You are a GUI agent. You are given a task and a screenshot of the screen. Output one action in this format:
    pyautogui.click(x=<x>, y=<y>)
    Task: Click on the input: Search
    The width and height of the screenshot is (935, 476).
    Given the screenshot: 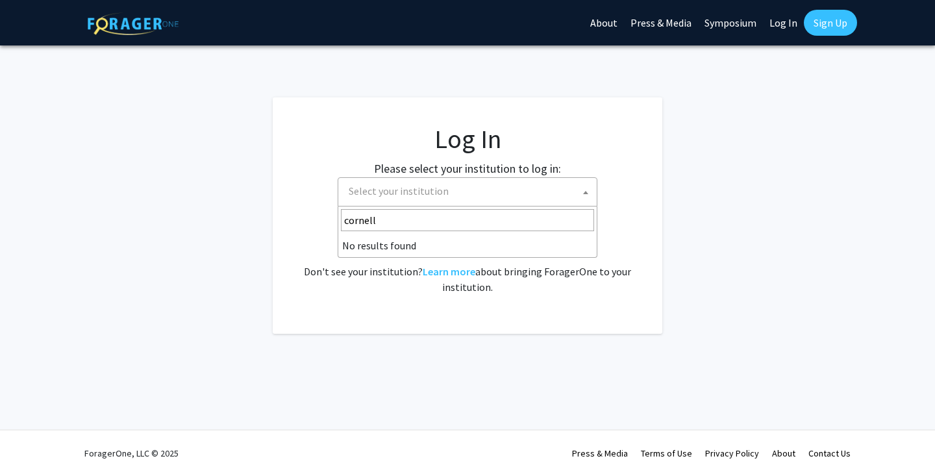 What is the action you would take?
    pyautogui.click(x=468, y=220)
    